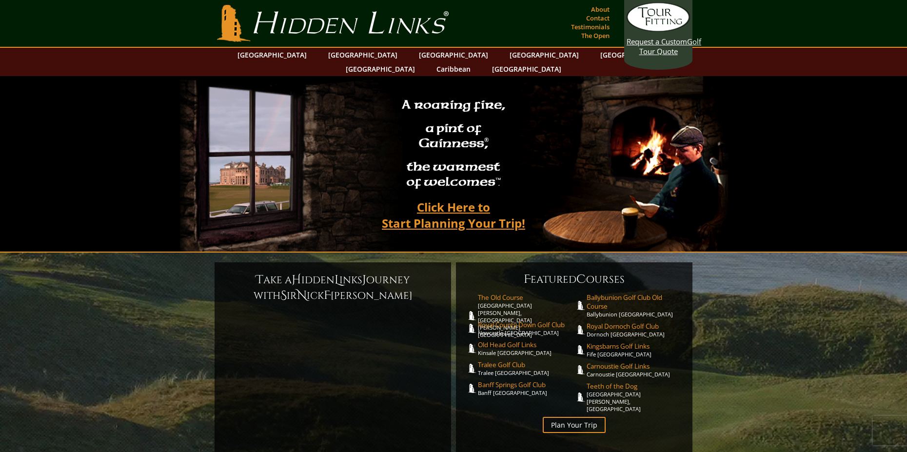 The height and width of the screenshot is (452, 907). I want to click on span: T, so click(260, 280).